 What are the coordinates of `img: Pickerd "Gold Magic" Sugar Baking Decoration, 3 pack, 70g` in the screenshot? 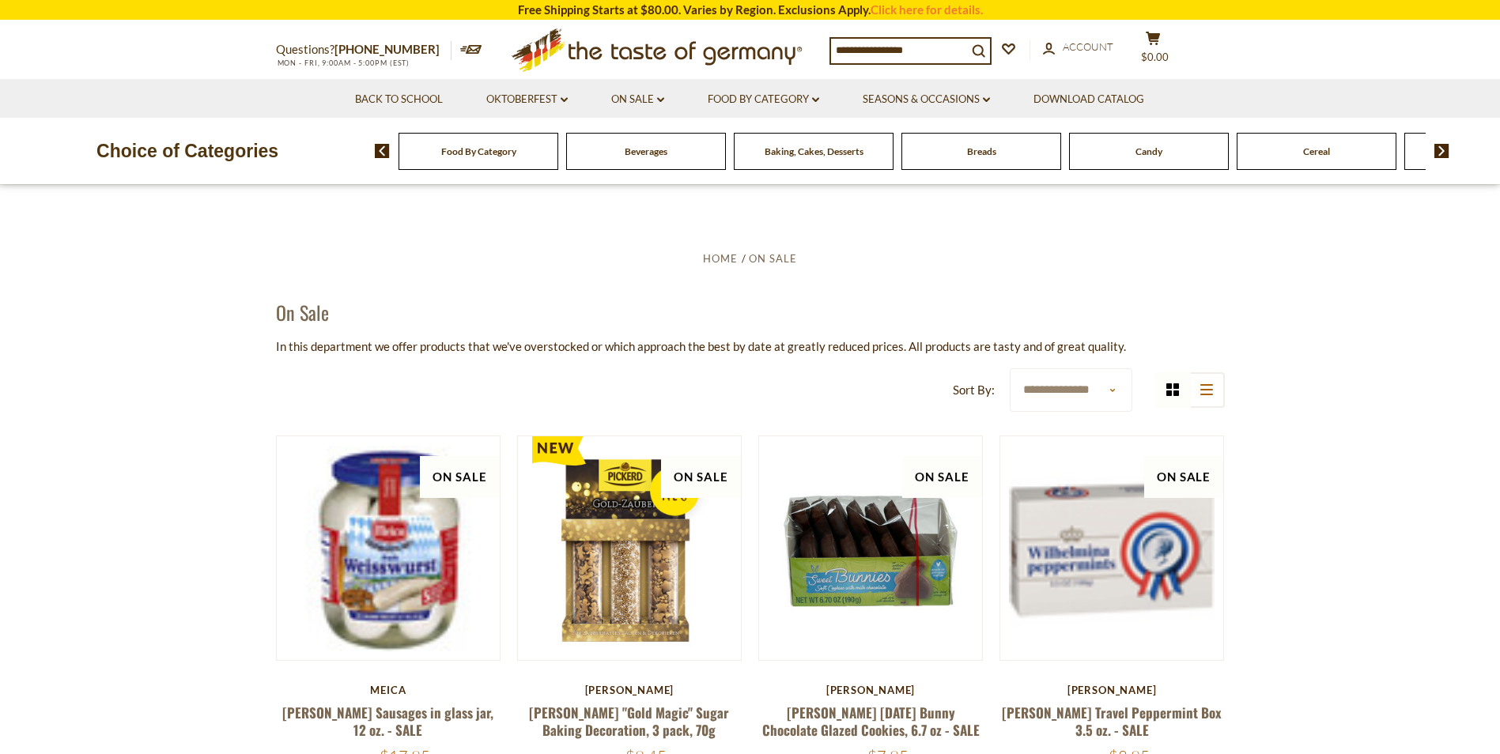 It's located at (629, 548).